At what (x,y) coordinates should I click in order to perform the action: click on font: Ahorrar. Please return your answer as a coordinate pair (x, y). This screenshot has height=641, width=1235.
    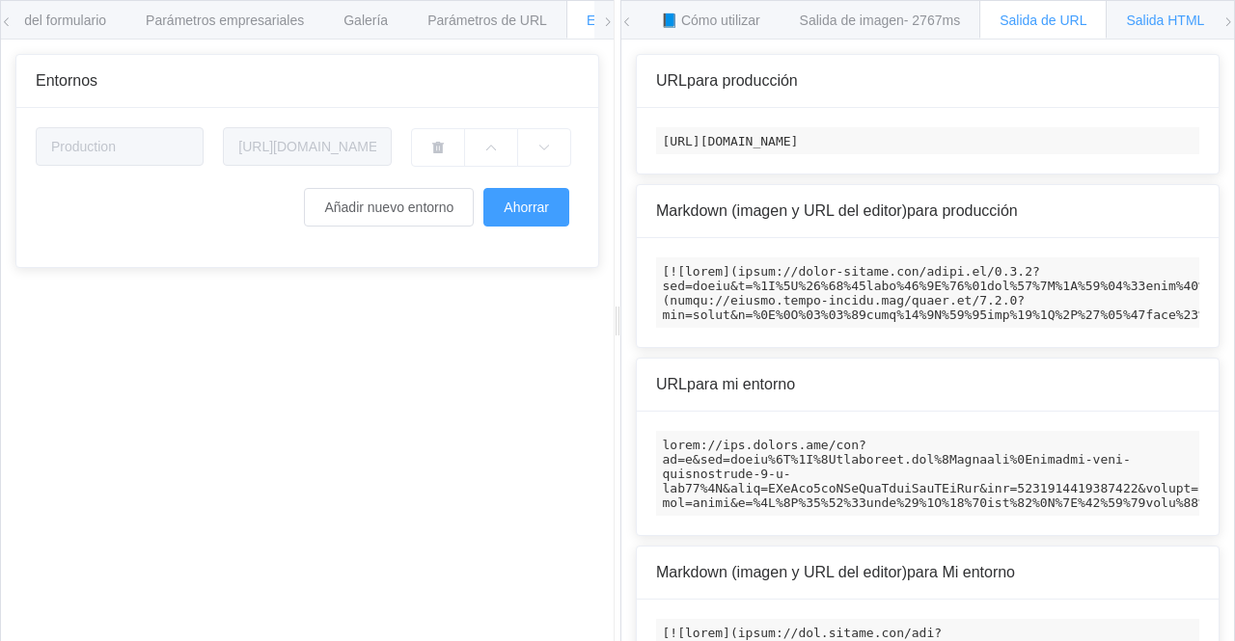
    Looking at the image, I should click on (526, 207).